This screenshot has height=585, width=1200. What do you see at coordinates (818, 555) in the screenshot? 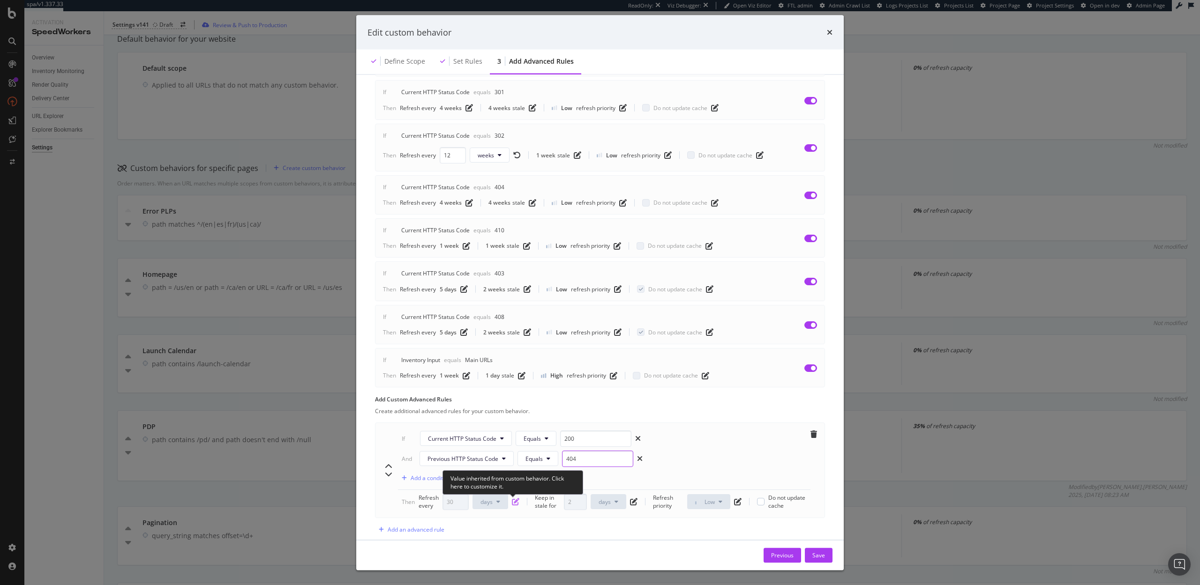
I see `button: Save` at bounding box center [818, 555].